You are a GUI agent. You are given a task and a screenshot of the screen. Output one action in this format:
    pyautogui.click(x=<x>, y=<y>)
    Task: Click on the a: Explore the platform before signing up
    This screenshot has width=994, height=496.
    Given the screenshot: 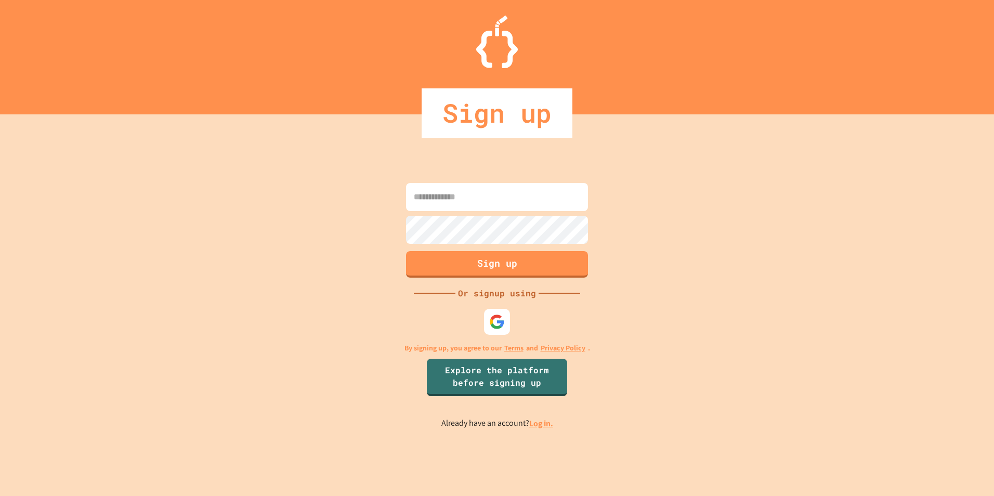 What is the action you would take?
    pyautogui.click(x=497, y=378)
    